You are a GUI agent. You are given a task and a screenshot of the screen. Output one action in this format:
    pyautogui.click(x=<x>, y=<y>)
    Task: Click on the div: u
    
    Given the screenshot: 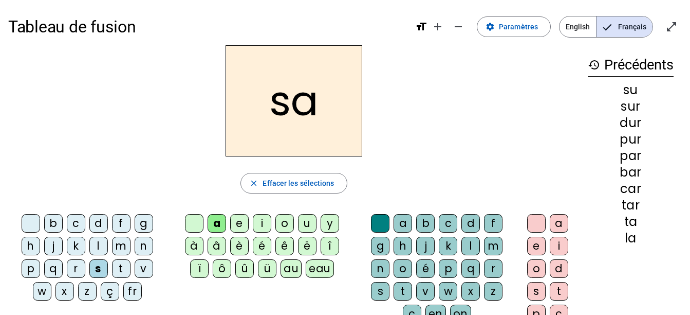 What is the action you would take?
    pyautogui.click(x=307, y=223)
    